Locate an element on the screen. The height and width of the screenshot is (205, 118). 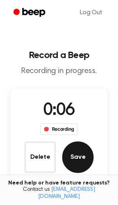
div: Recording is located at coordinates (59, 129).